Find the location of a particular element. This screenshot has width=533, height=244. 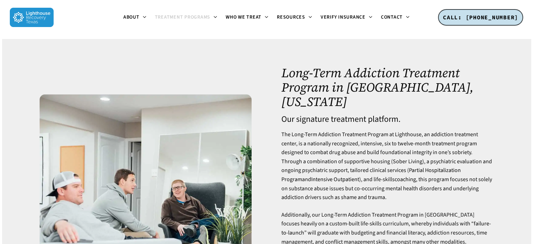

a: coaching is located at coordinates (405, 179).